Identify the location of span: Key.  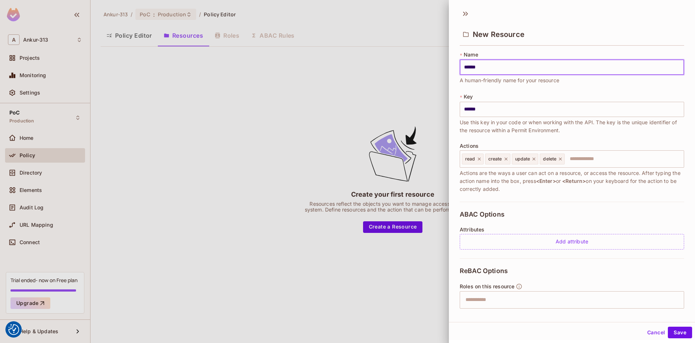
(468, 97).